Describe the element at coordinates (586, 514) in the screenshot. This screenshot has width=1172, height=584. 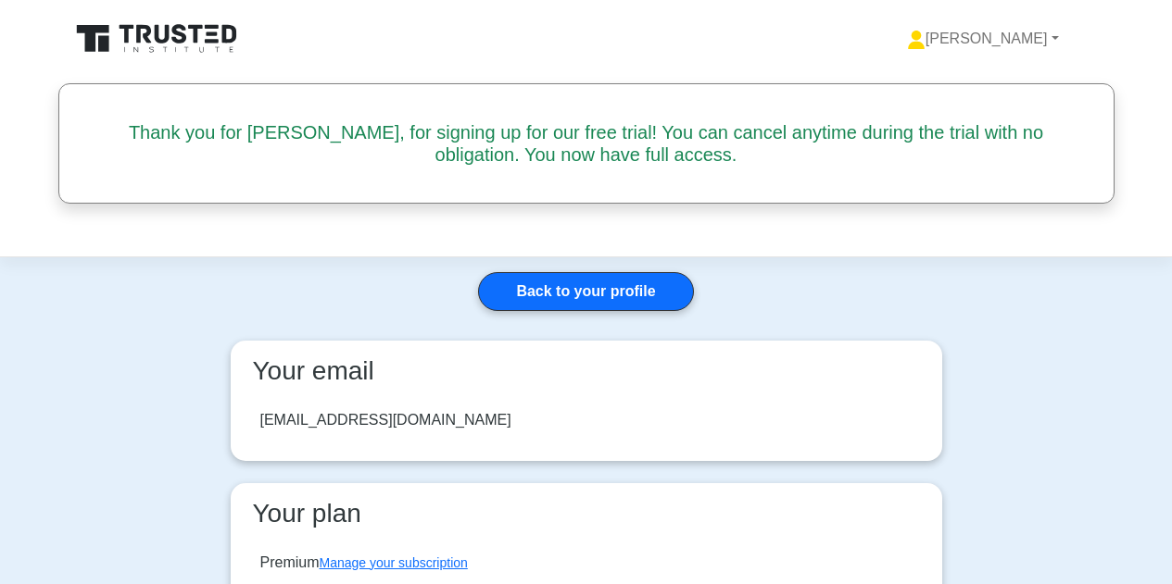
I see `h3: Your plan` at that location.